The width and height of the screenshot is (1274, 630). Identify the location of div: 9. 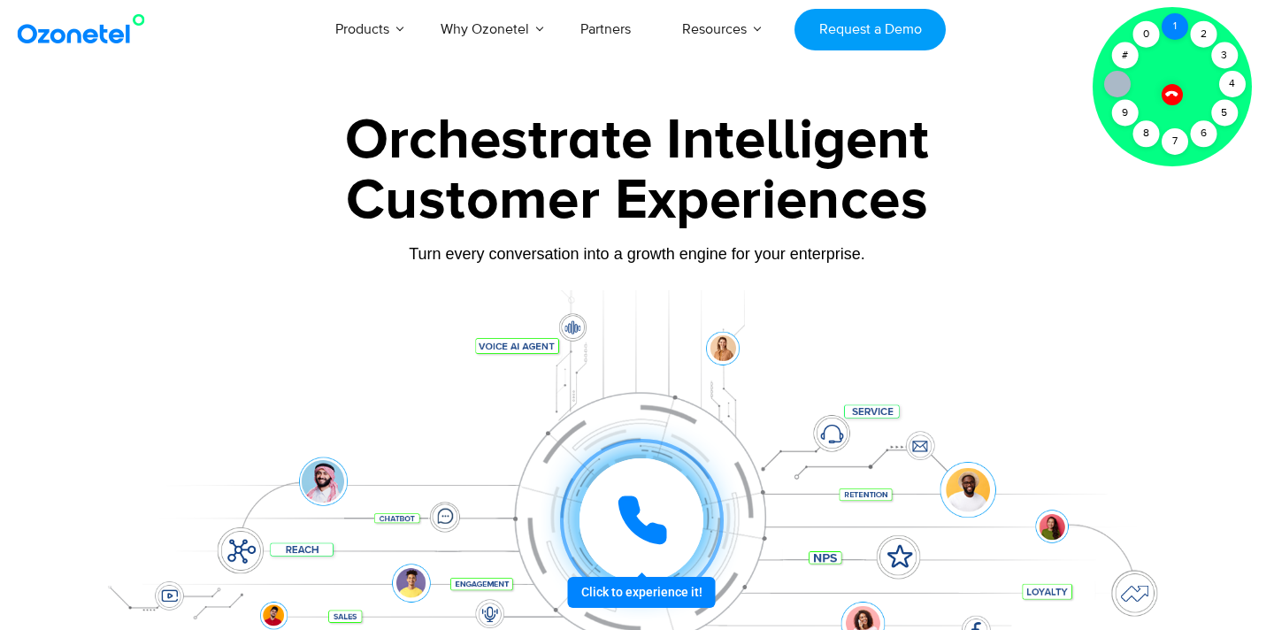
(1124, 113).